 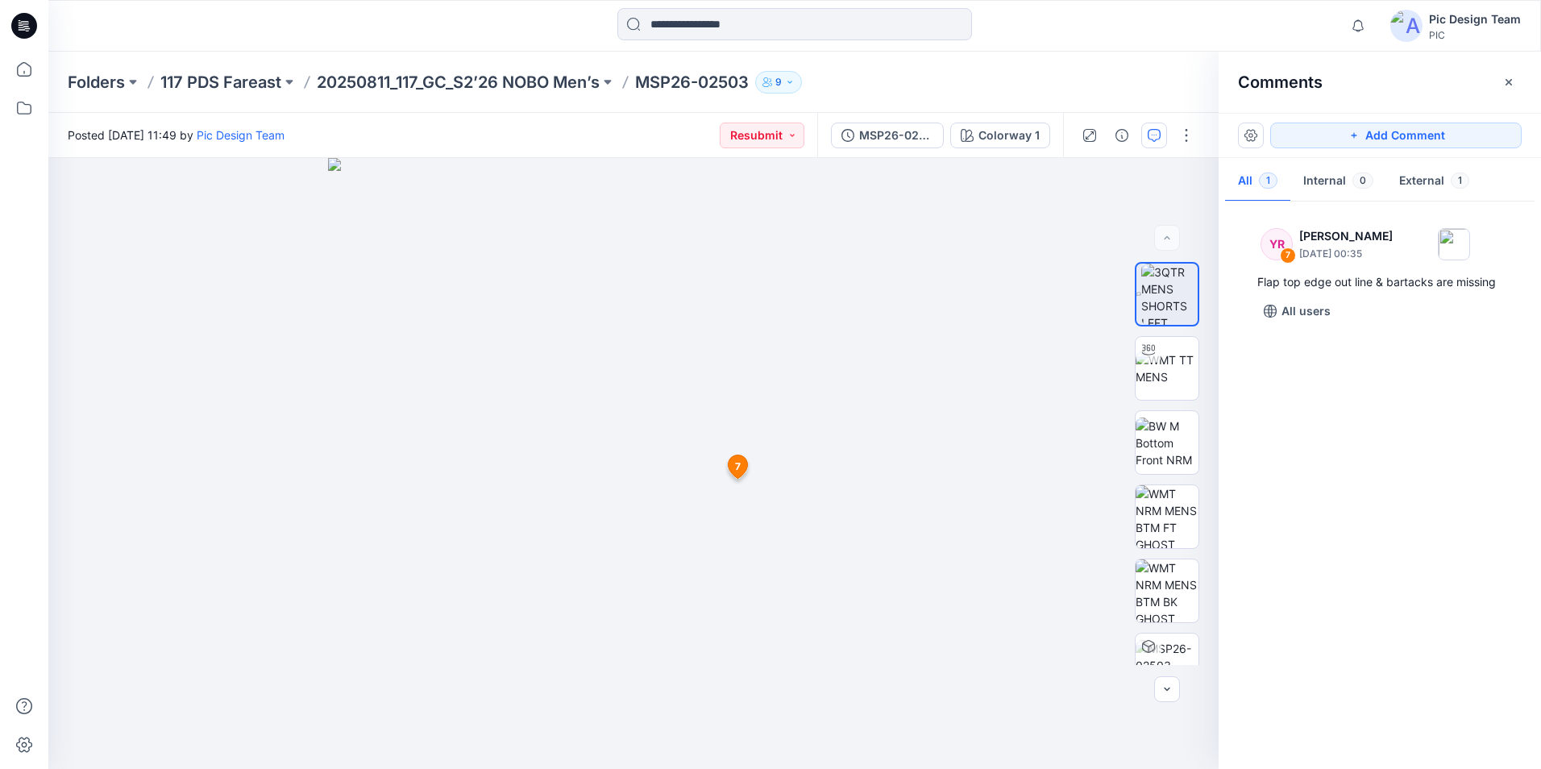 I want to click on img: eyJhbGciOiJIUzI1NiIsImtpZCI6IjAiLCJzbHQiOiJzZXMiLCJ0eXAiOiJKV1QifQ.eyJkYXRhIjp7InR5cGUiOiJzdG9yYW..., so click(x=634, y=464).